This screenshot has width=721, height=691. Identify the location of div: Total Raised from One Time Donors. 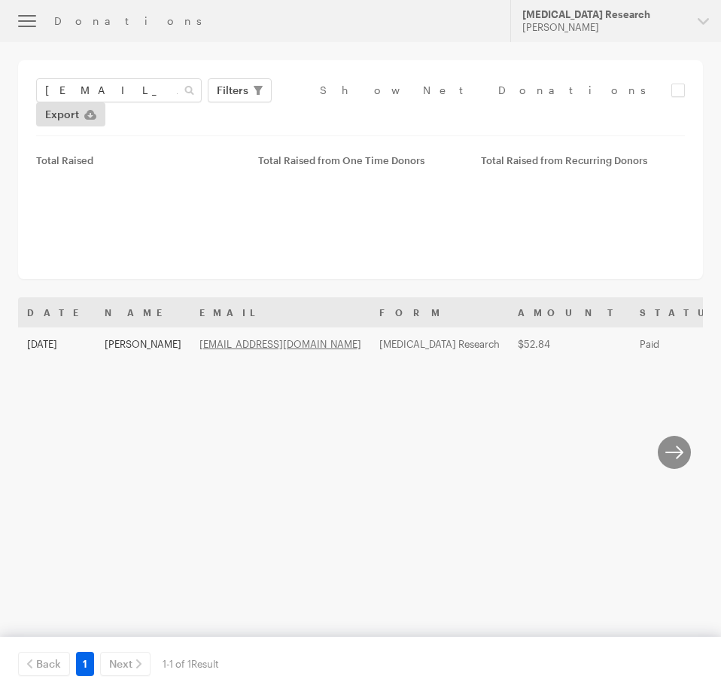
(360, 160).